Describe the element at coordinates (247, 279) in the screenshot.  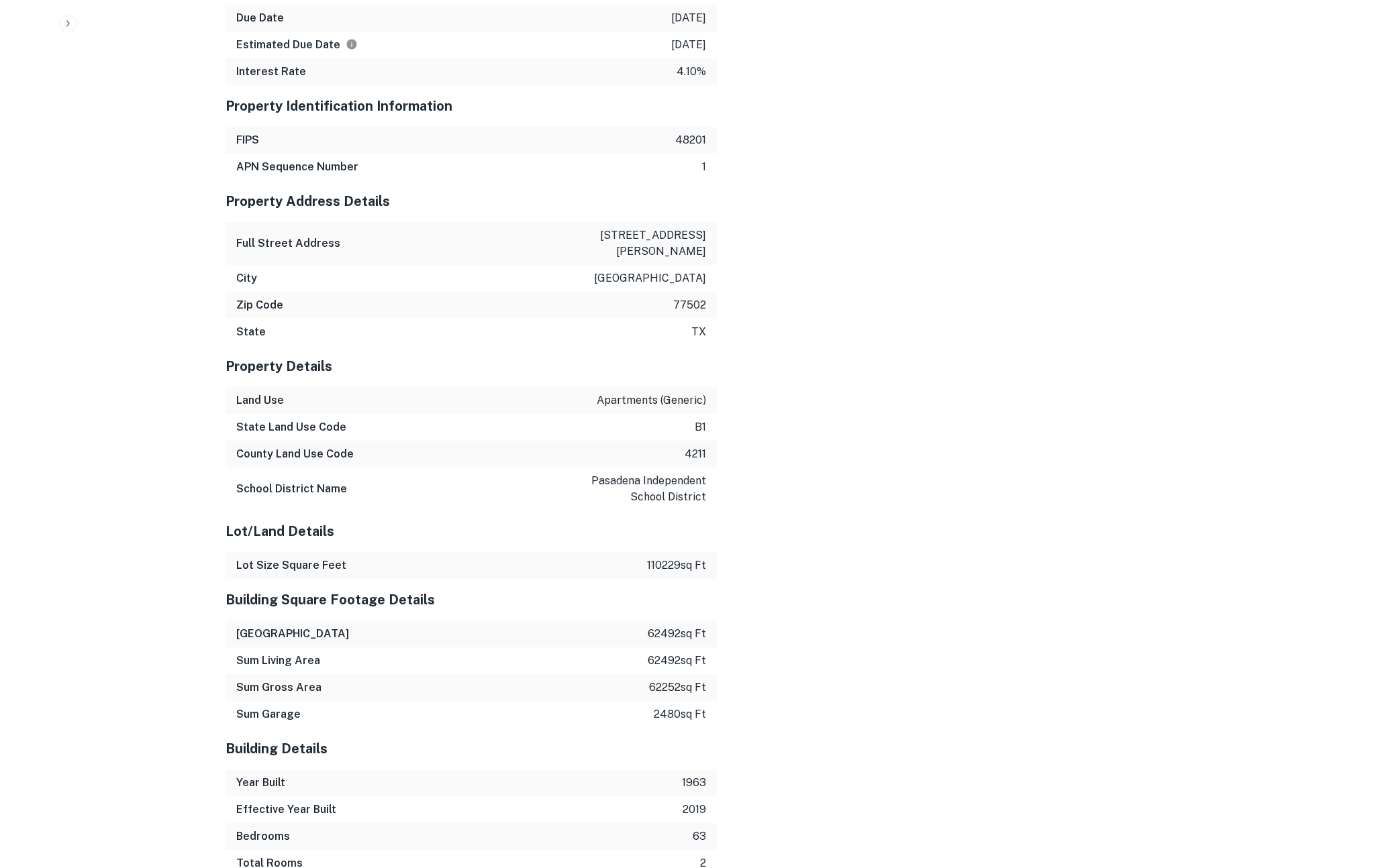
I see `h6: City` at that location.